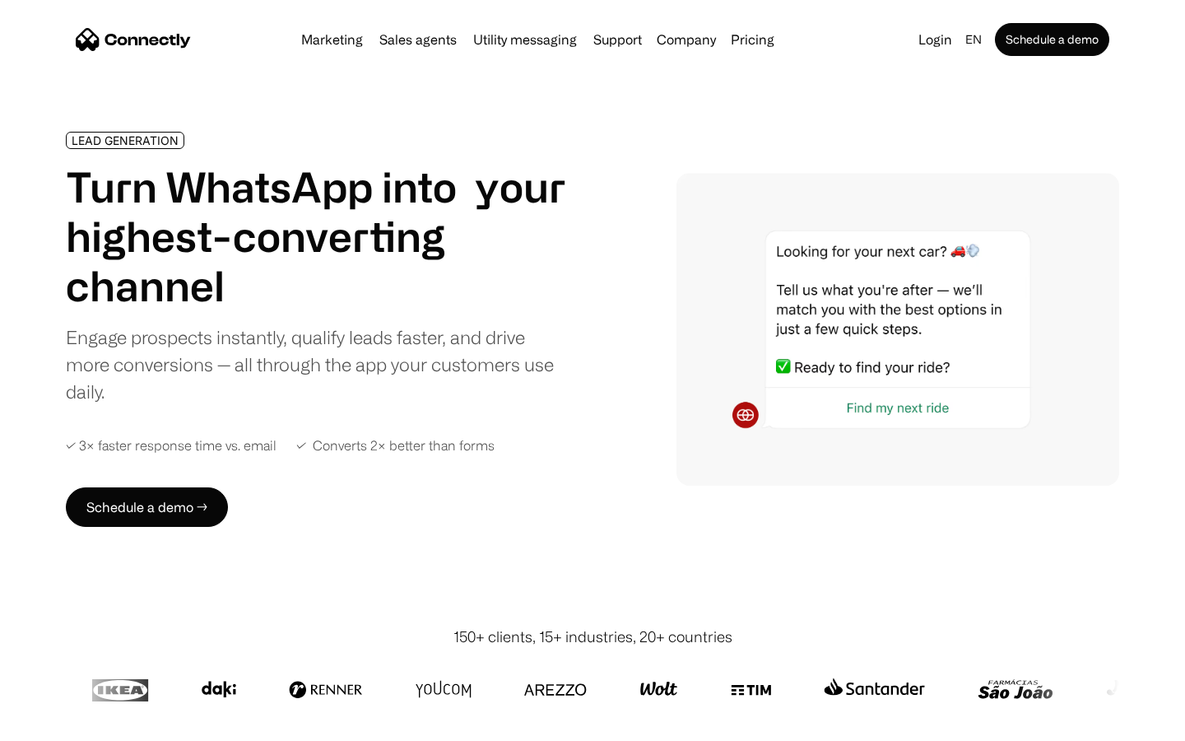 This screenshot has width=1185, height=741. What do you see at coordinates (171, 445) in the screenshot?
I see `div: ✓ 3× faster response time vs. email` at bounding box center [171, 445].